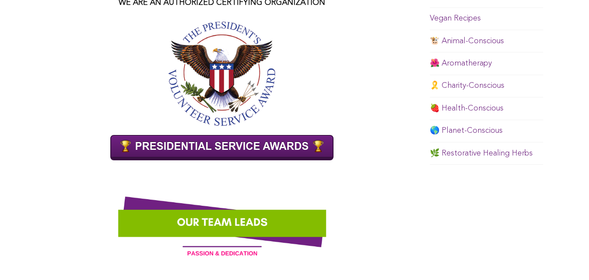 The image size is (589, 280). I want to click on a: Vegan Recipes, so click(455, 18).